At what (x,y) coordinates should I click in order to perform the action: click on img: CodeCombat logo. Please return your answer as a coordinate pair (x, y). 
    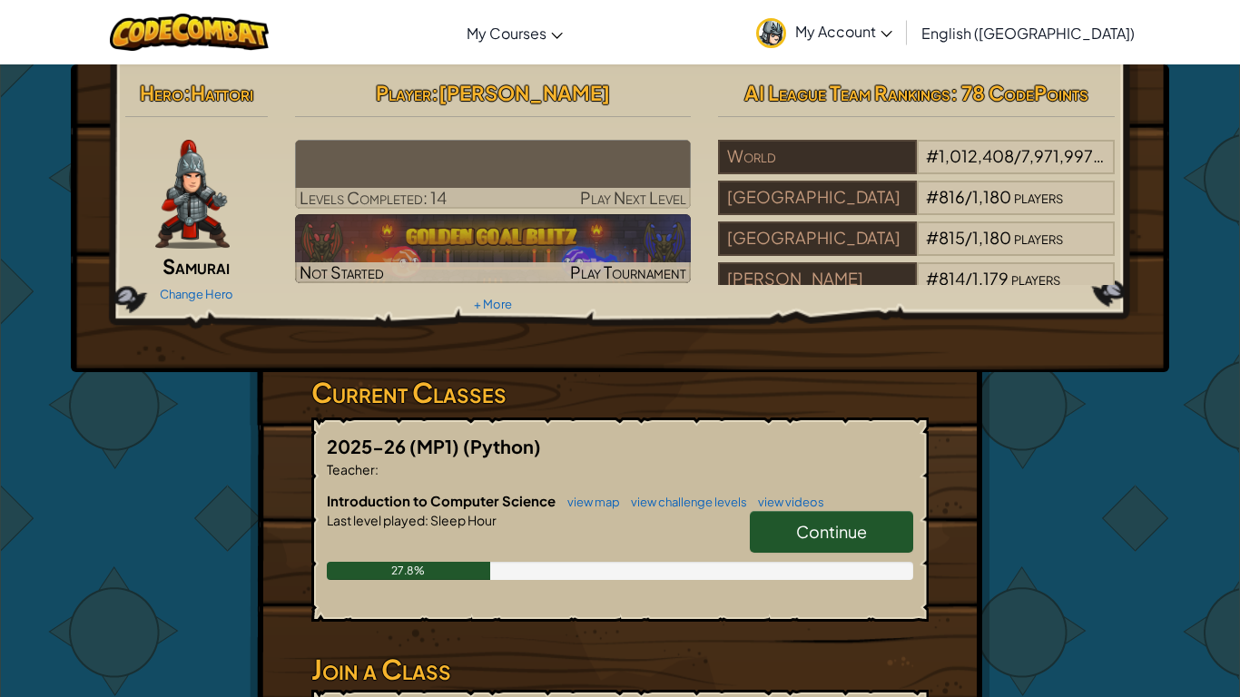
    Looking at the image, I should click on (189, 32).